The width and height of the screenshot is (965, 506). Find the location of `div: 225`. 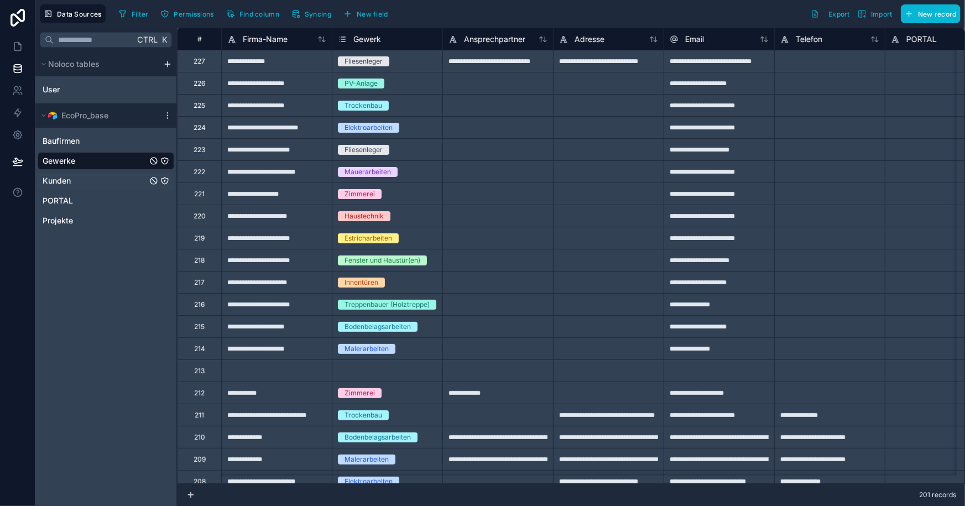

div: 225 is located at coordinates (199, 106).